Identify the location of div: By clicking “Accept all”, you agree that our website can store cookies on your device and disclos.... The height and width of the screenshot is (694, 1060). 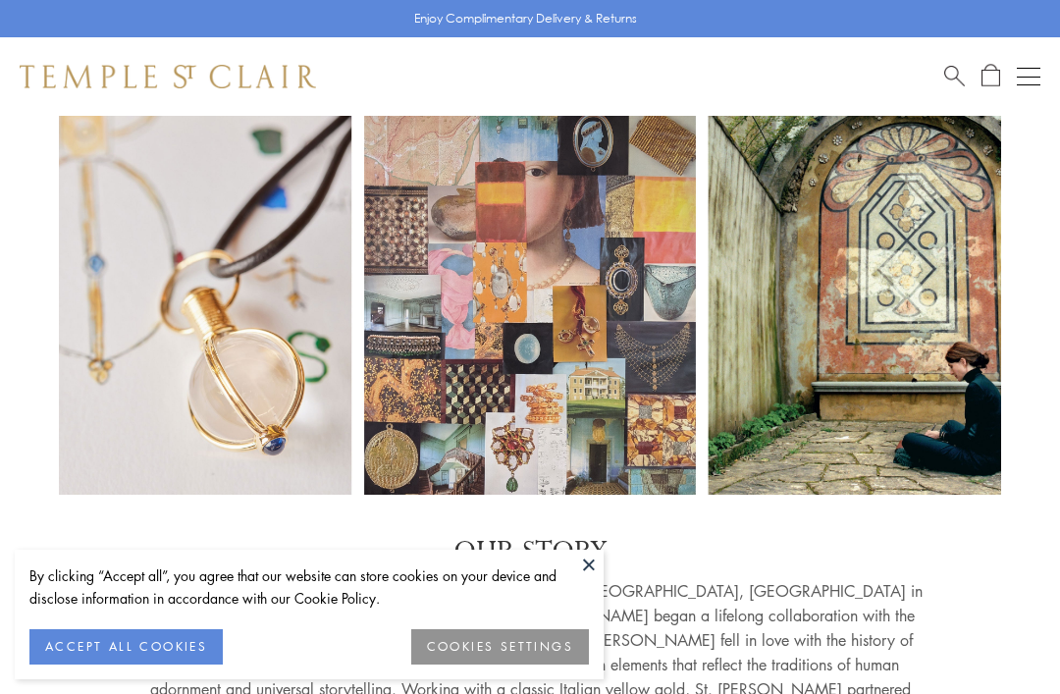
(309, 587).